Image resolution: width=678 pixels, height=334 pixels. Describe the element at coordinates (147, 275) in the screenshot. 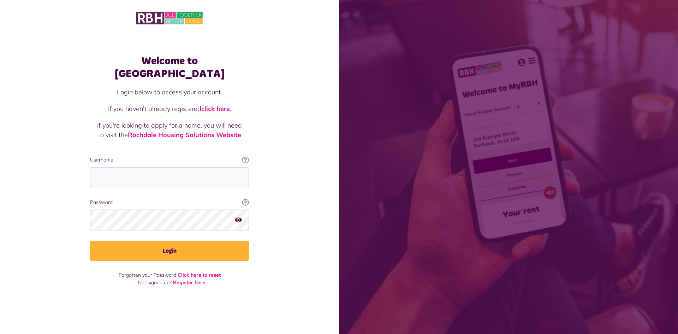

I see `span: Forgotten your Password` at that location.